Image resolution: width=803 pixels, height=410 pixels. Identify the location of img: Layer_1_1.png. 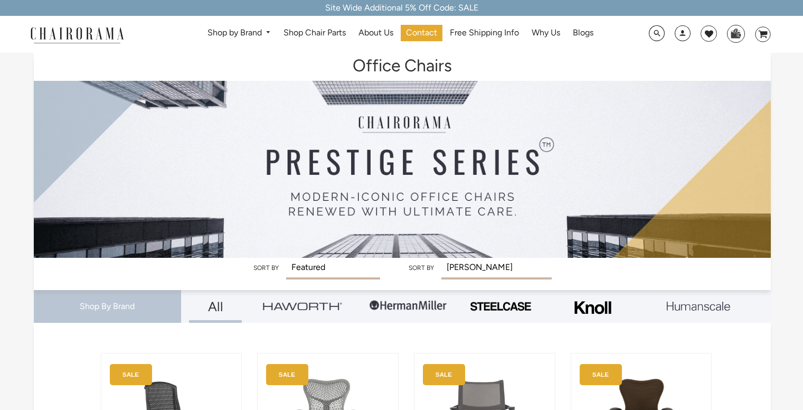
(698, 306).